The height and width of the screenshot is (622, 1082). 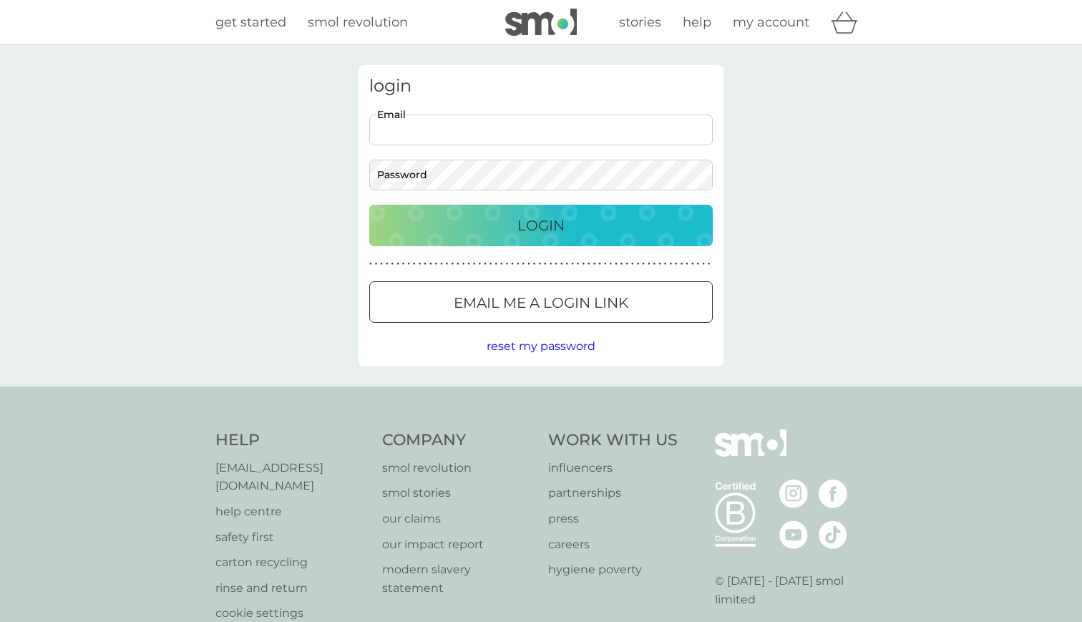 I want to click on p: partnerships, so click(x=612, y=493).